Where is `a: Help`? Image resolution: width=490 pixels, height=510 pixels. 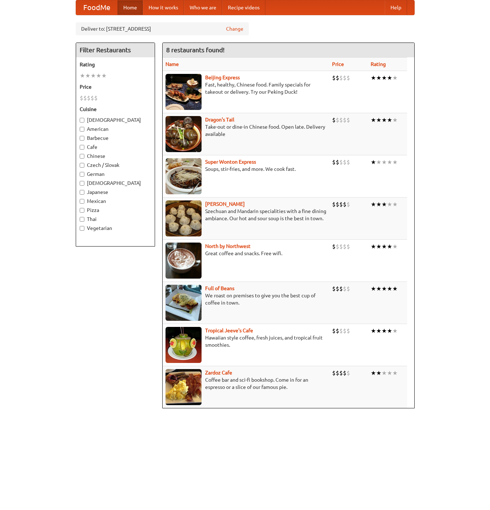 a: Help is located at coordinates (396, 8).